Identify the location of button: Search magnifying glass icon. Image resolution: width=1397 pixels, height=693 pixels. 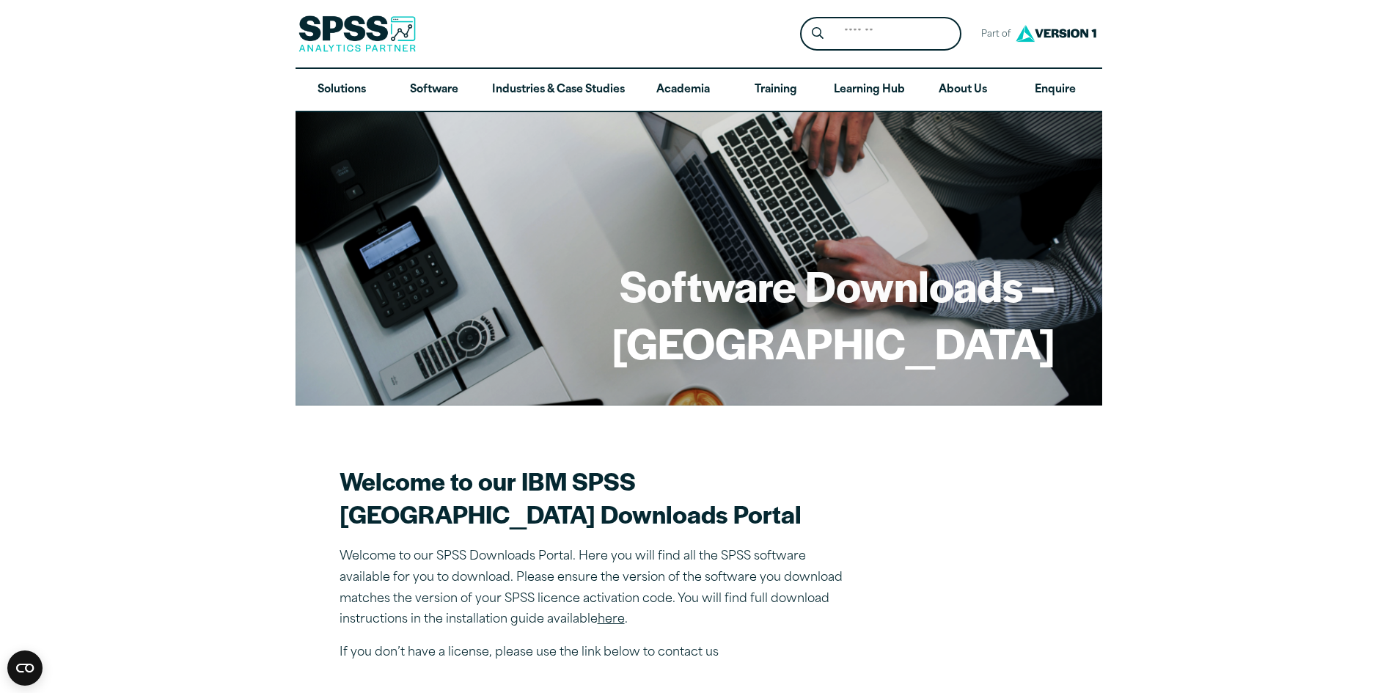
(817, 34).